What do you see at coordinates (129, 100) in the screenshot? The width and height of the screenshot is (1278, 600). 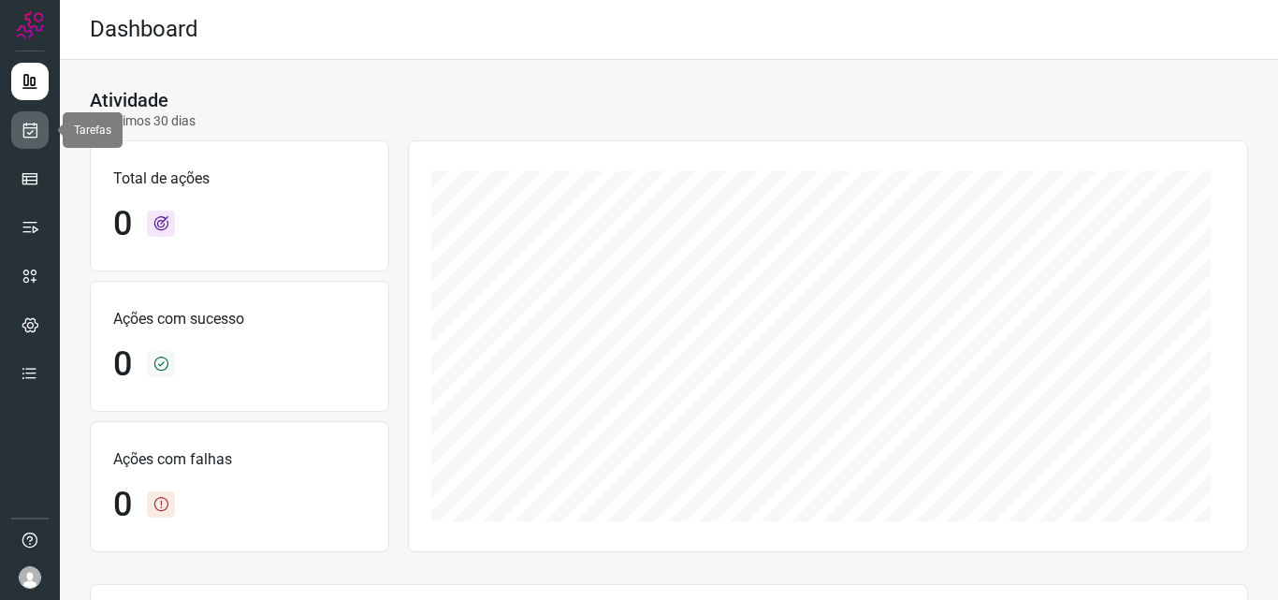 I see `h3: Atividade` at bounding box center [129, 100].